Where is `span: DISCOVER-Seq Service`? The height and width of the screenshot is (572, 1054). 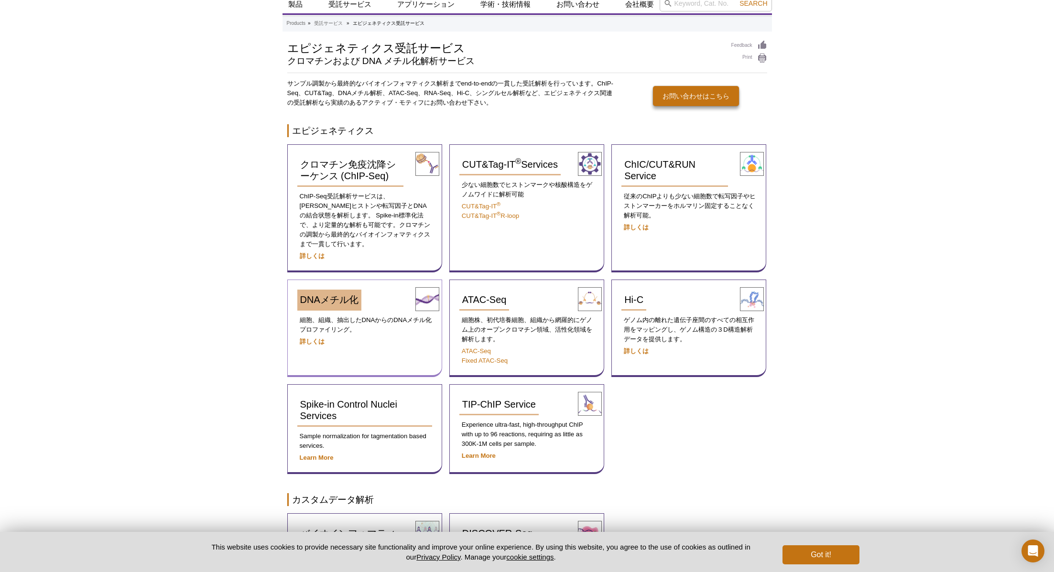
span: DISCOVER-Seq Service is located at coordinates (497, 539).